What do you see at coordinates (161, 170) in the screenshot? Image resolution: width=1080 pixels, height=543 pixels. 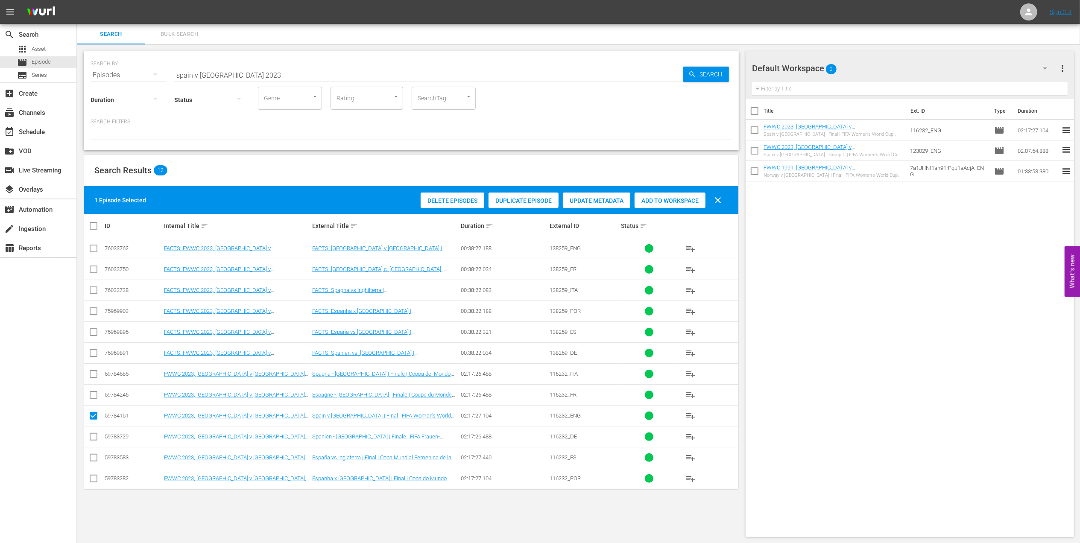 I see `span: 12` at bounding box center [161, 170].